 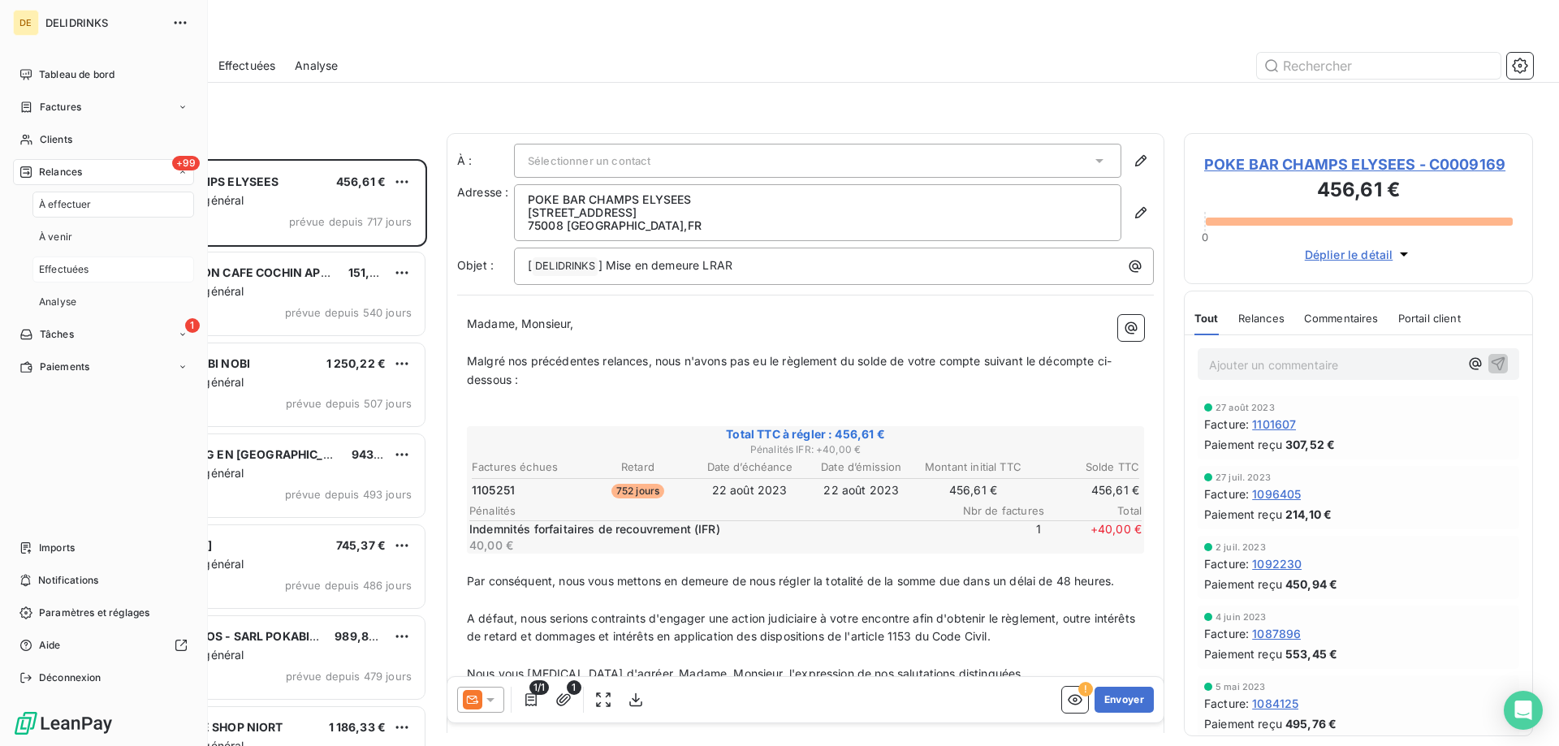 I want to click on span: prévue depuis 717 jours, so click(x=350, y=222).